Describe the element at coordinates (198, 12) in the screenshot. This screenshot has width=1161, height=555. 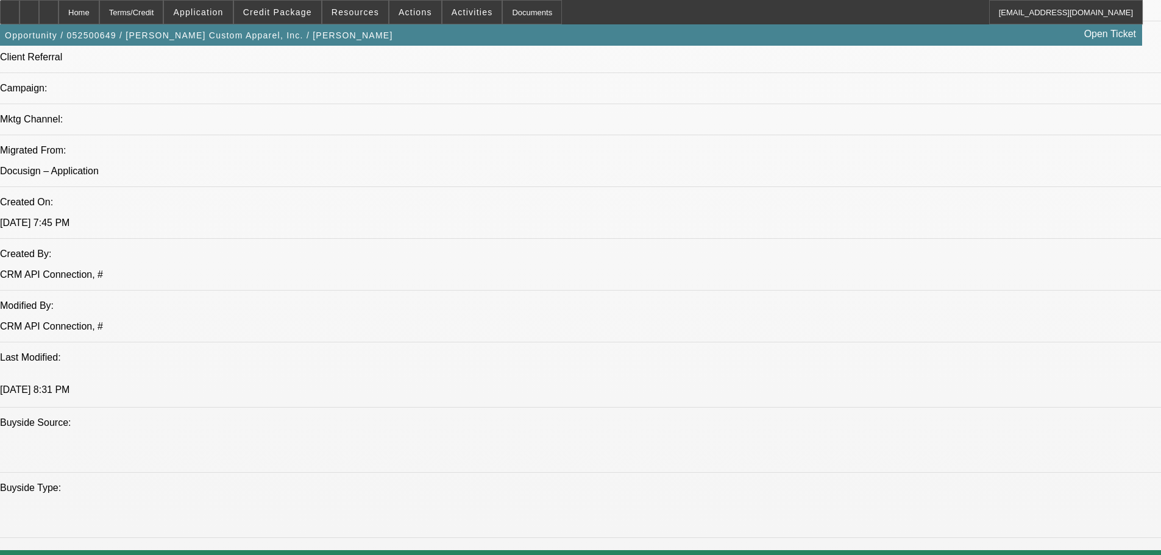
I see `span: Application` at that location.